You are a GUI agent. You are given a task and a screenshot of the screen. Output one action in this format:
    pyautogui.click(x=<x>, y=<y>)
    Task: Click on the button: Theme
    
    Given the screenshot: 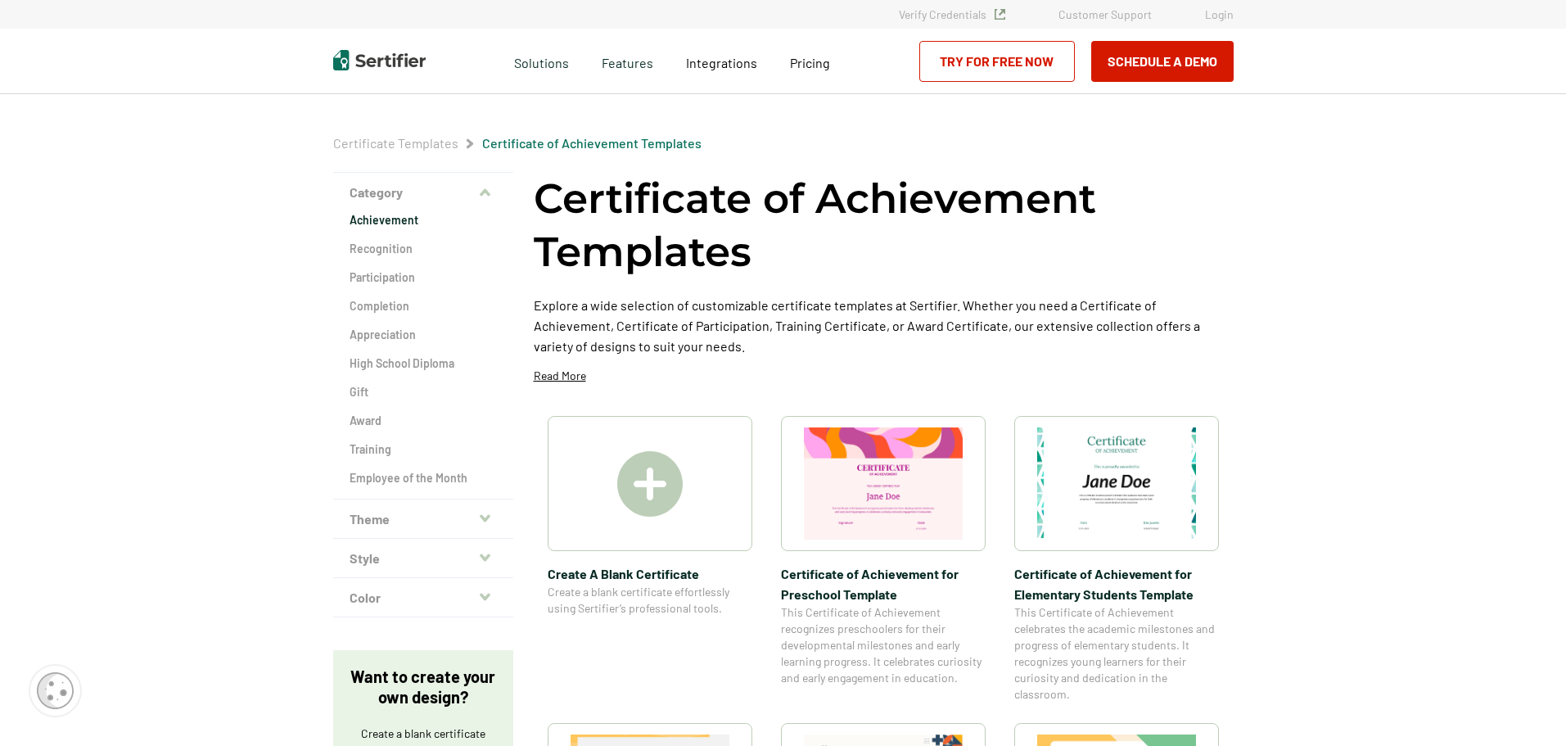 What is the action you would take?
    pyautogui.click(x=423, y=519)
    